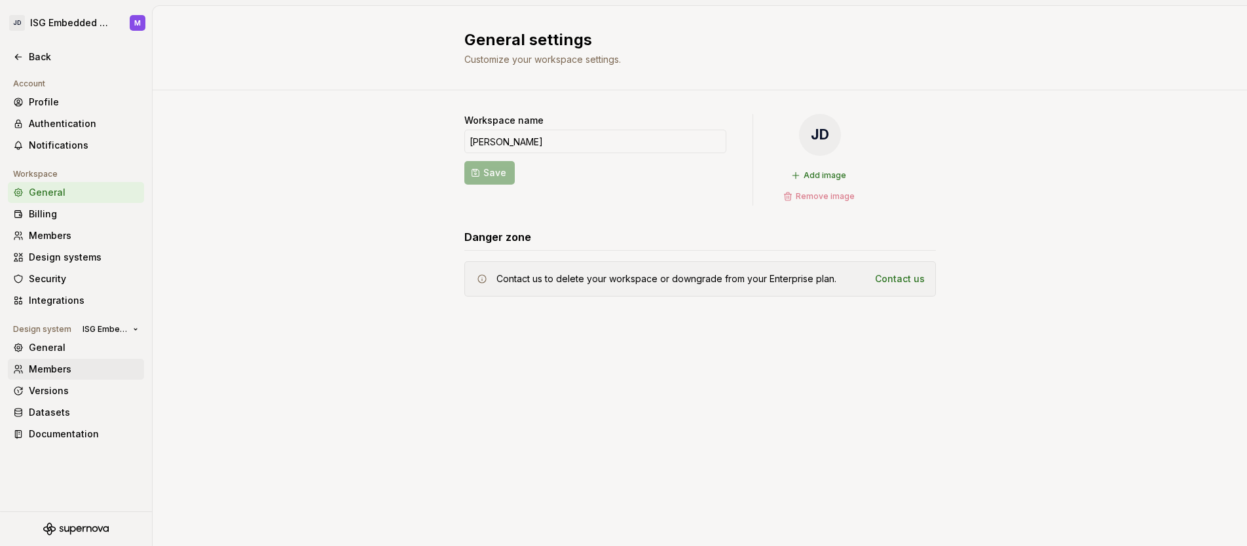  I want to click on div: Contact us to delete your workspace or downgrade from your Enterprise plan., so click(666, 279).